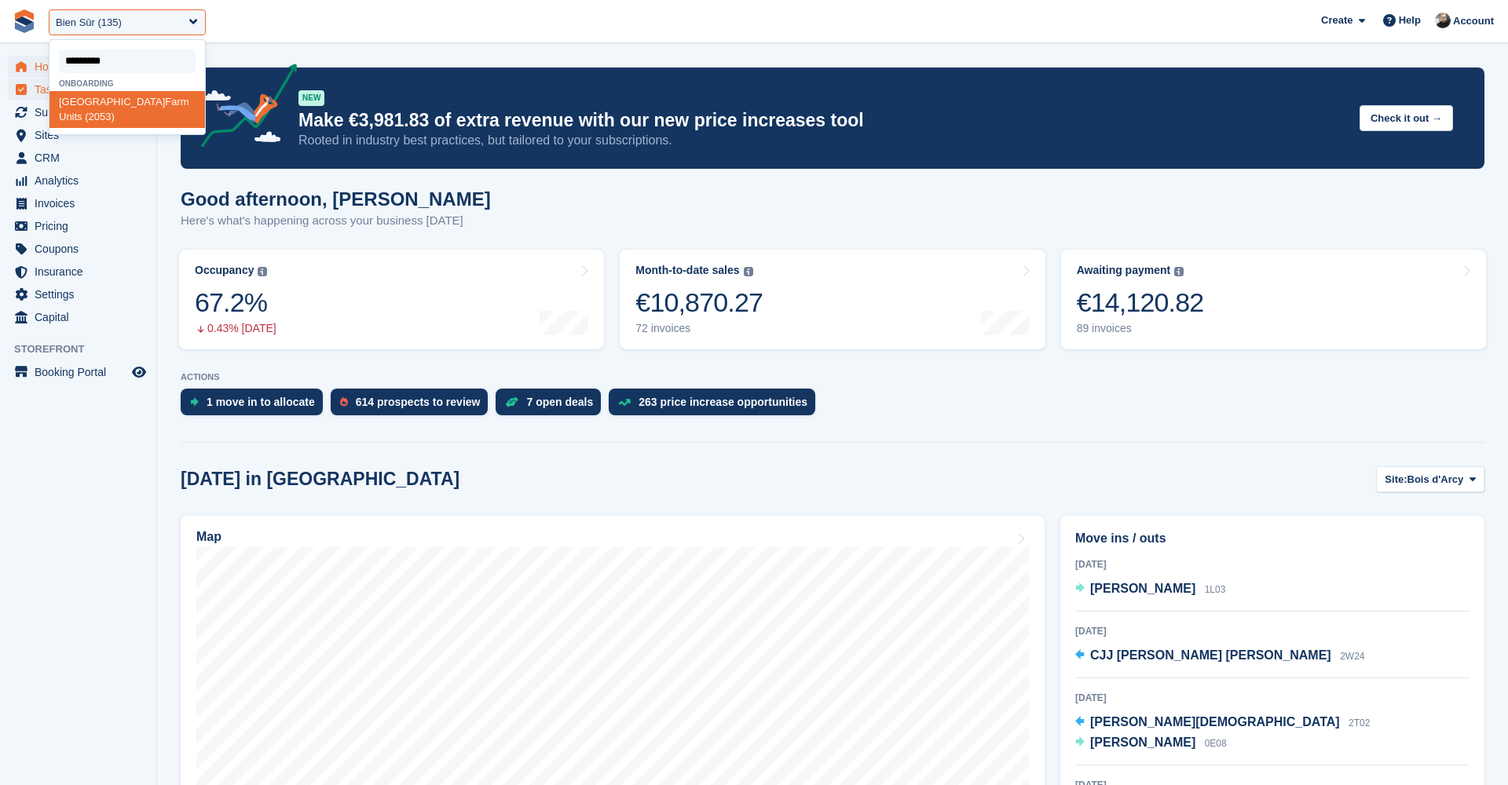 The height and width of the screenshot is (785, 1508). I want to click on div: Occupancy, so click(224, 270).